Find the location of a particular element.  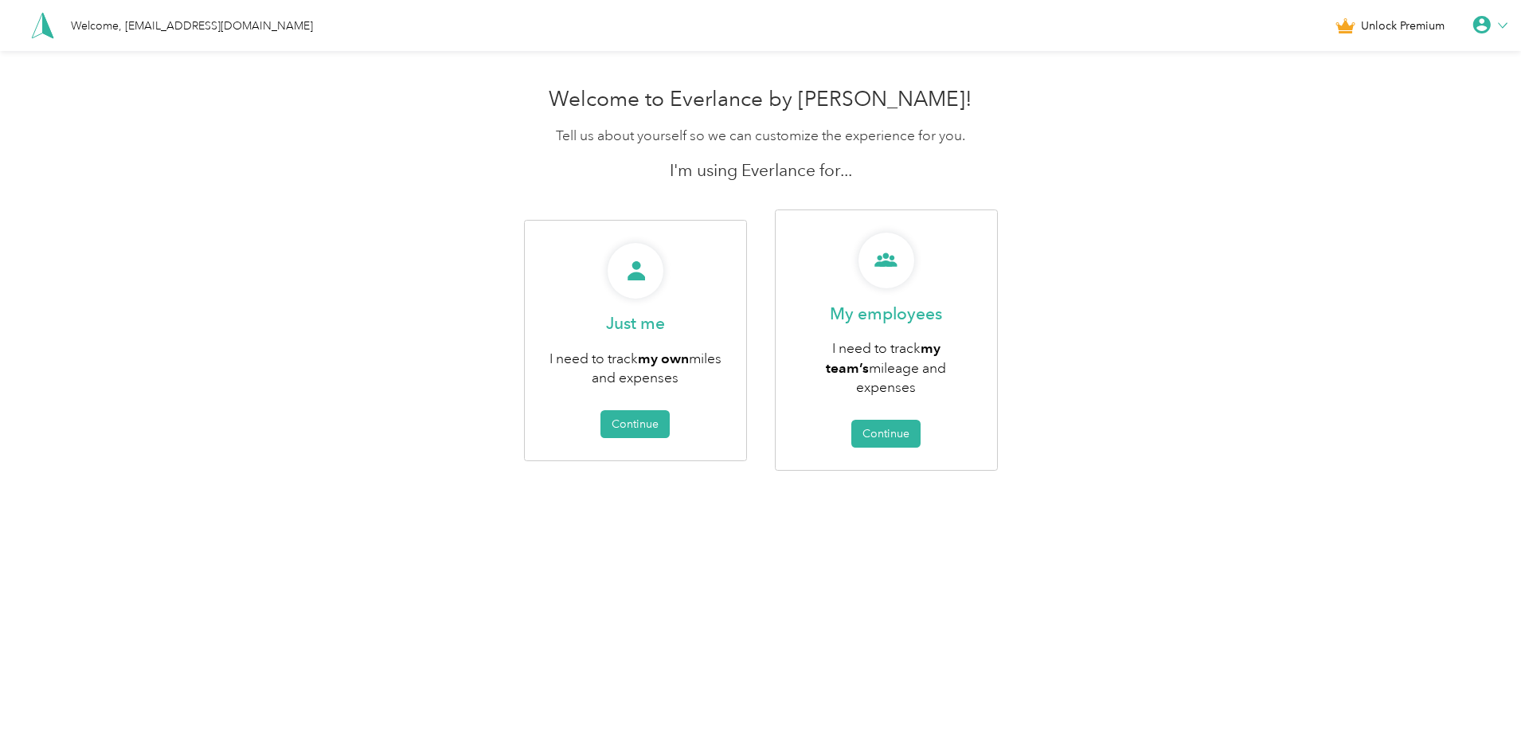

span: I need to track mileage and expenses is located at coordinates (885, 367).